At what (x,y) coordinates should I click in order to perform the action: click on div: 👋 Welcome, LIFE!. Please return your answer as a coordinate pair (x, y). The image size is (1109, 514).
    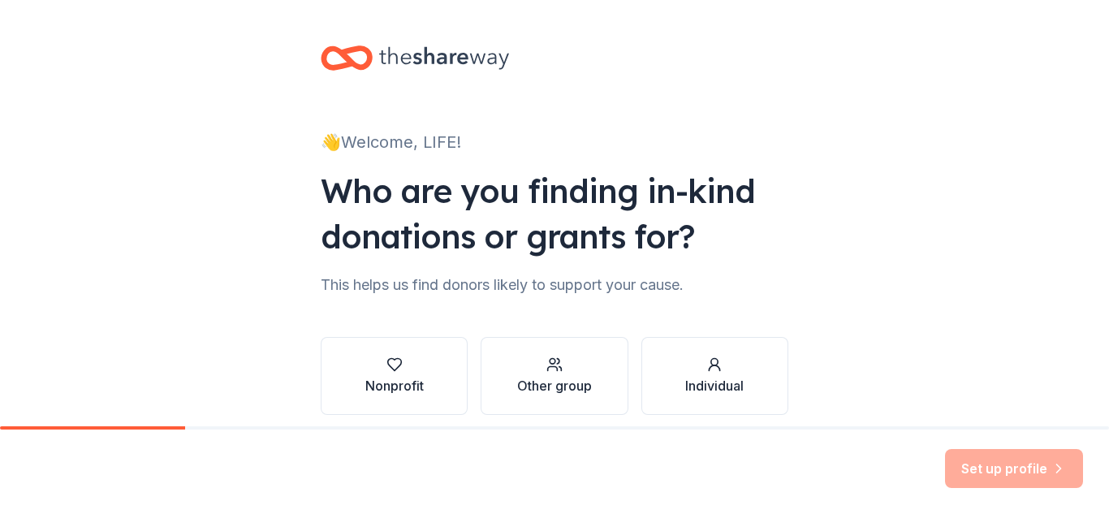
    Looking at the image, I should click on (555, 142).